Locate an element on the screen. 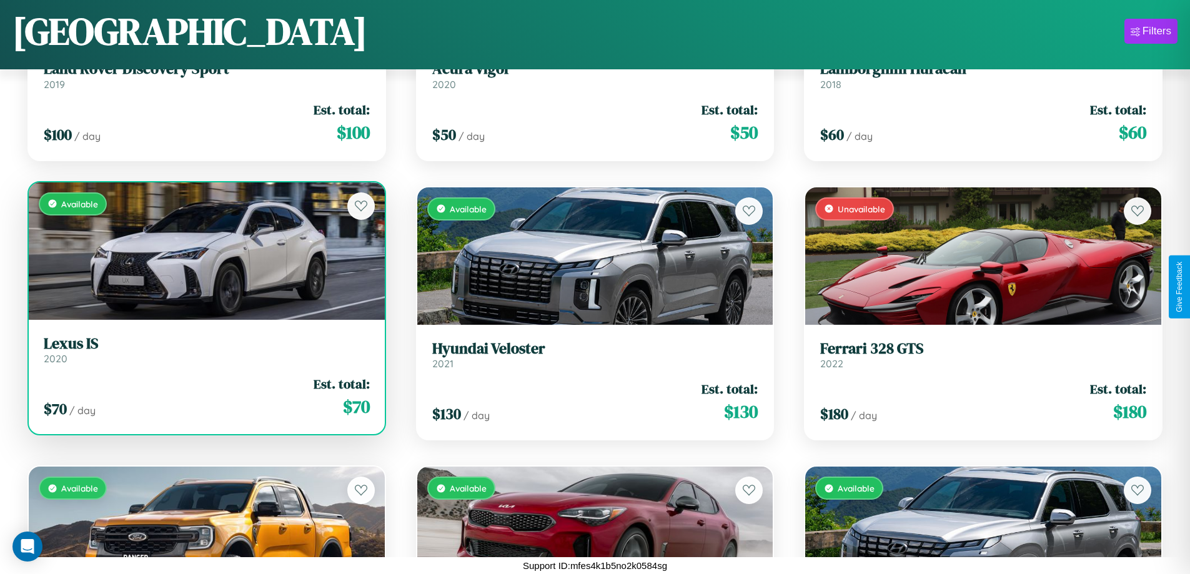  a: Lamborghini Huracan2018 is located at coordinates (983, 75).